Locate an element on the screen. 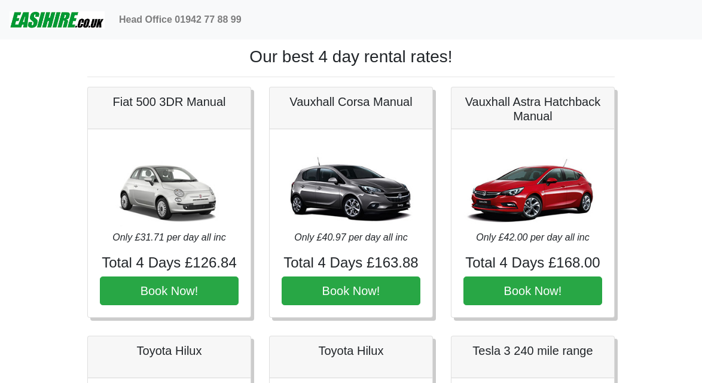  h5: Vauxhall Corsa Manual is located at coordinates (351, 102).